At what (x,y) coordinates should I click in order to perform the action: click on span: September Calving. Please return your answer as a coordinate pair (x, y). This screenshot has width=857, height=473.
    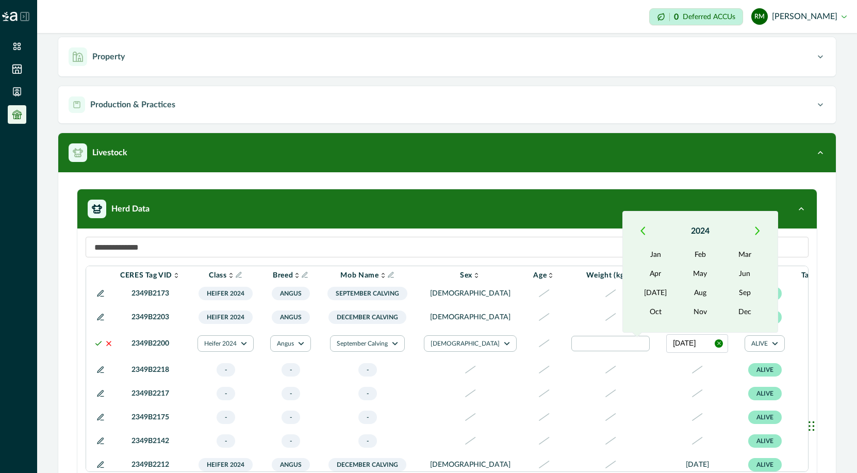
    Looking at the image, I should click on (367, 293).